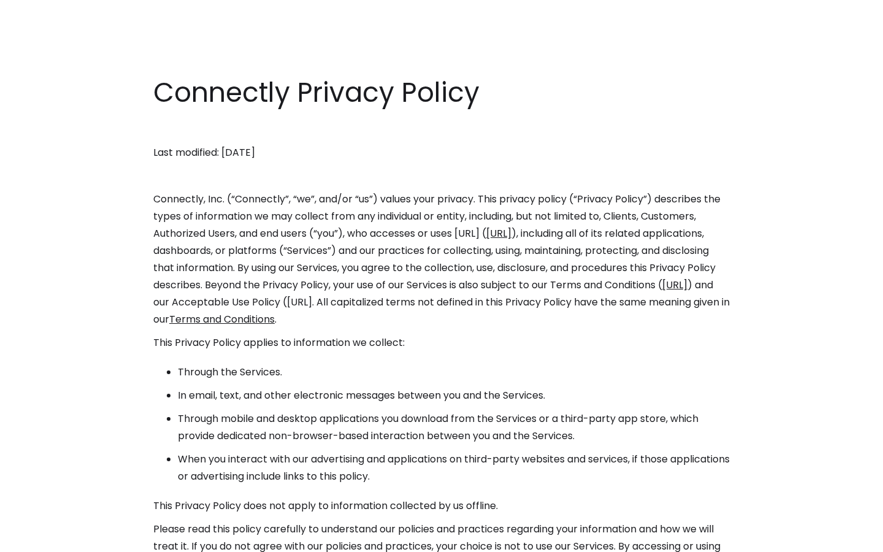  Describe the element at coordinates (454, 468) in the screenshot. I see `li: When you interact with our advertising and applications on third-party websites and services, if ...` at that location.